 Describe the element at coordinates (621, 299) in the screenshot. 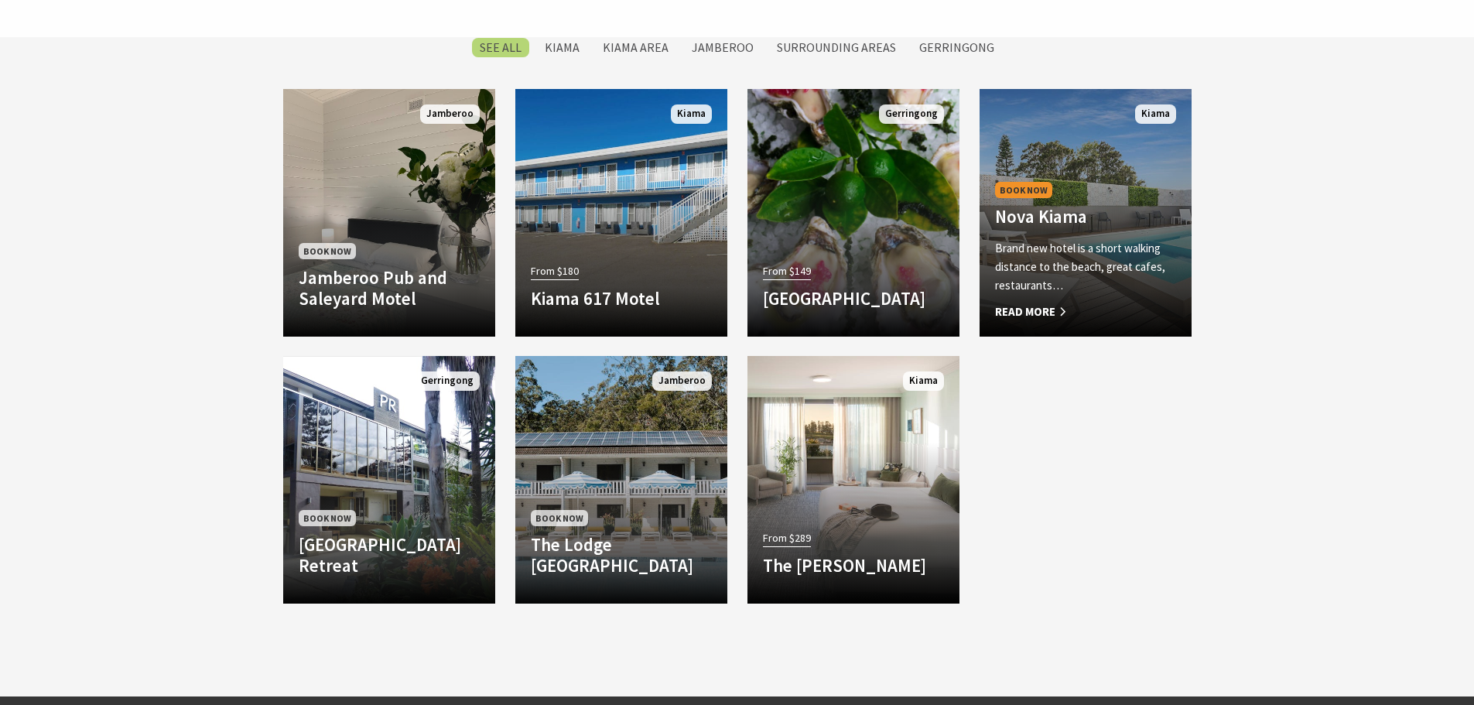

I see `h4: Kiama 617 Motel` at that location.